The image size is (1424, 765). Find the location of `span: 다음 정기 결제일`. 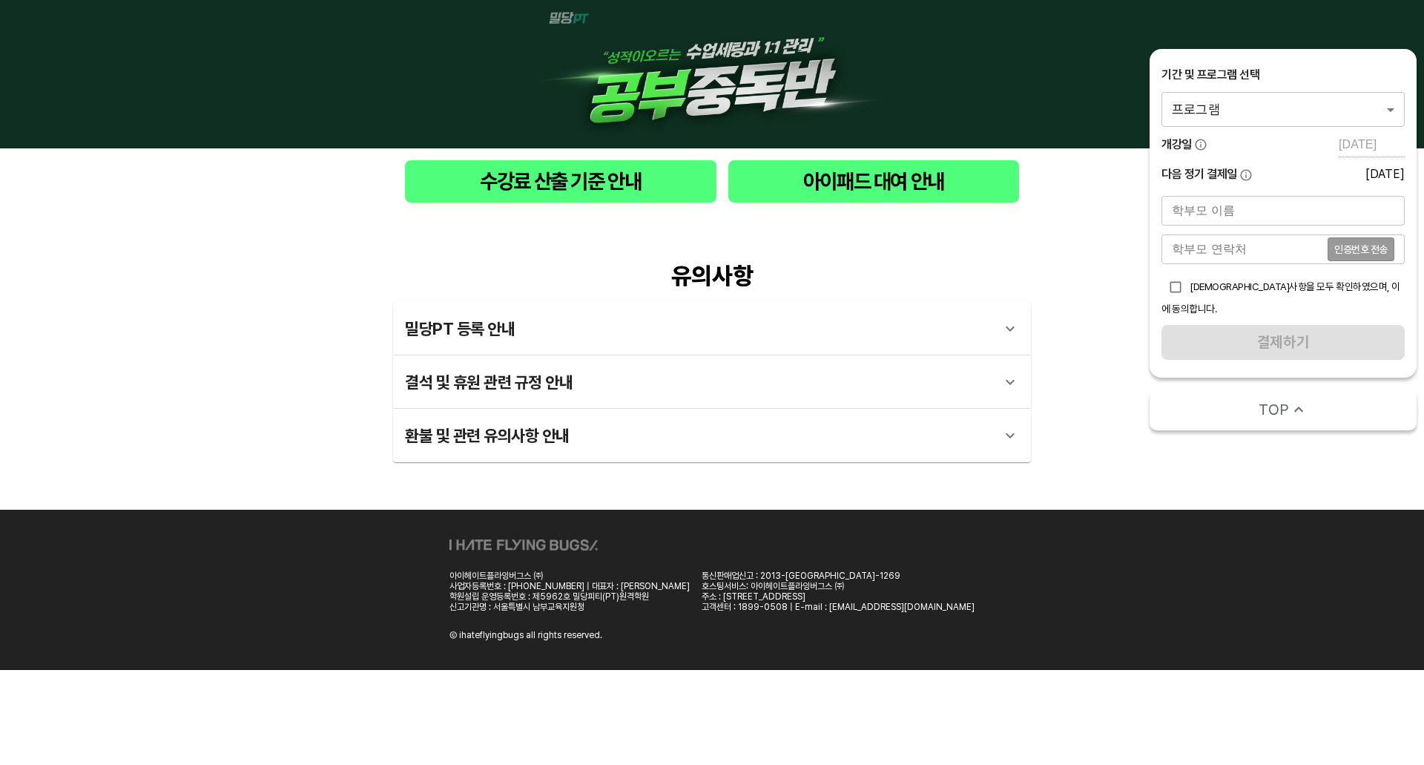

span: 다음 정기 결제일 is located at coordinates (1199, 174).